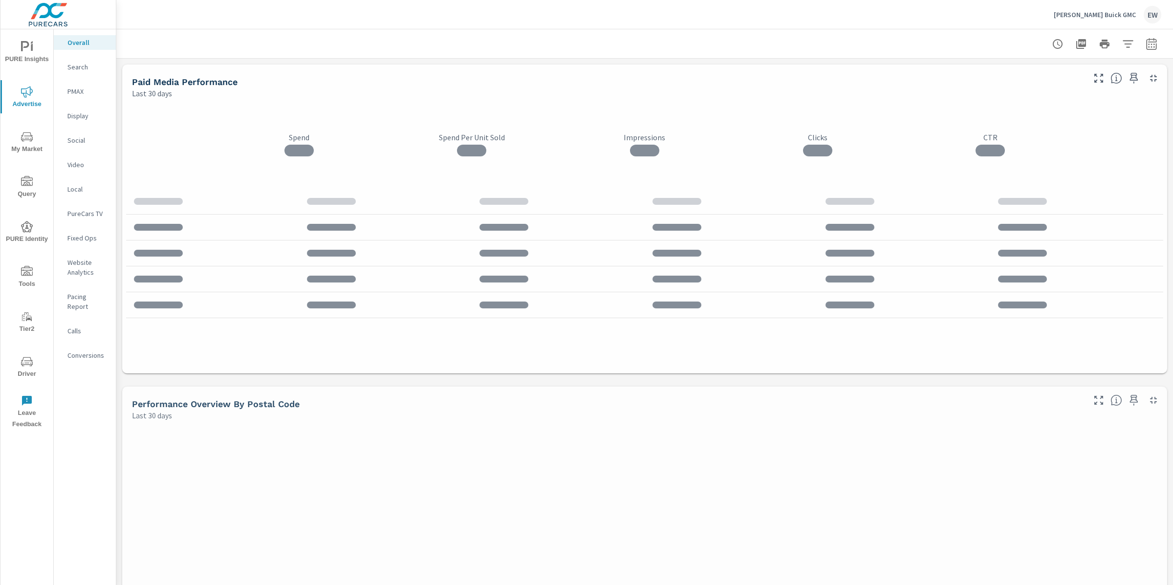 The width and height of the screenshot is (1173, 585). I want to click on div: Website Analytics, so click(85, 267).